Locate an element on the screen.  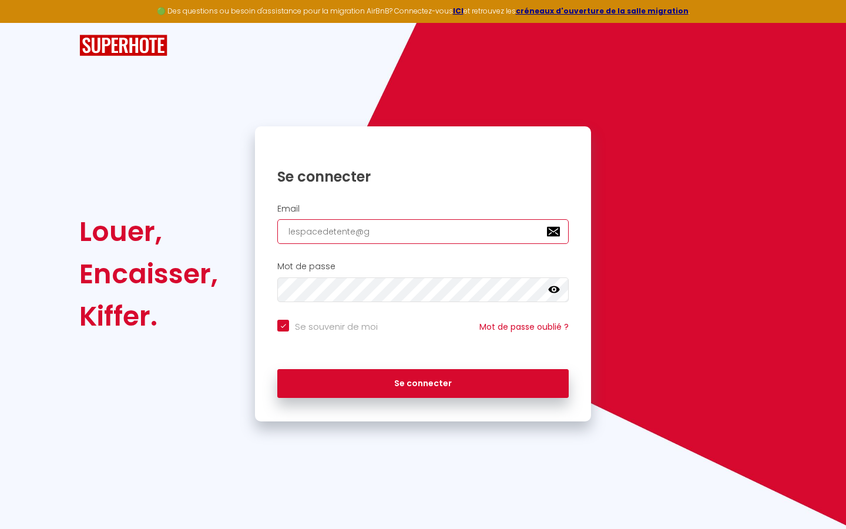
button: Ouvrir le widget de chat LiveChat is located at coordinates (27, 22).